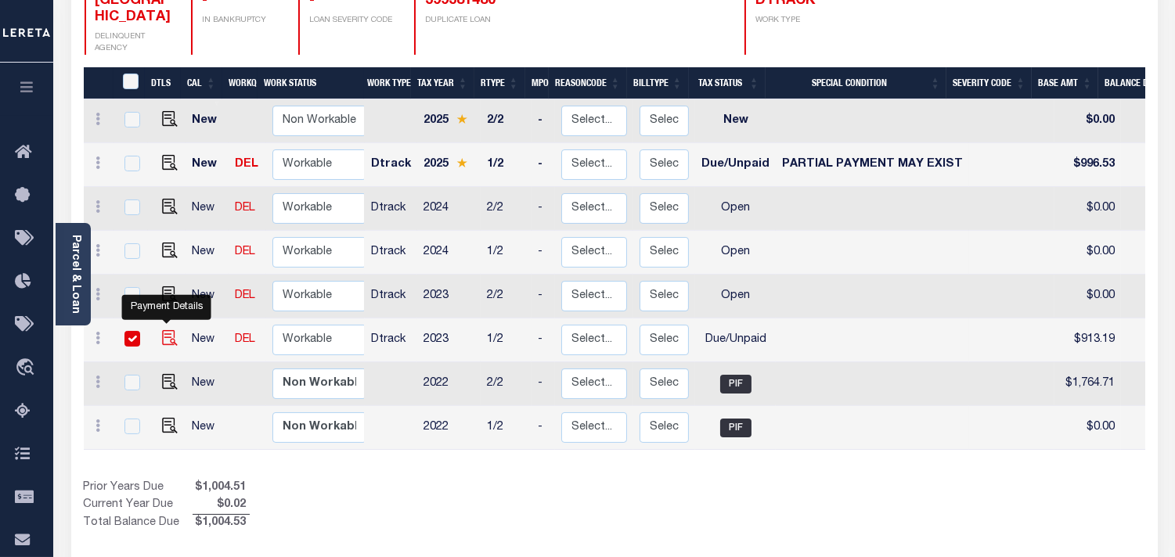 The height and width of the screenshot is (557, 1175). Describe the element at coordinates (386, 83) in the screenshot. I see `th: Work Type` at that location.